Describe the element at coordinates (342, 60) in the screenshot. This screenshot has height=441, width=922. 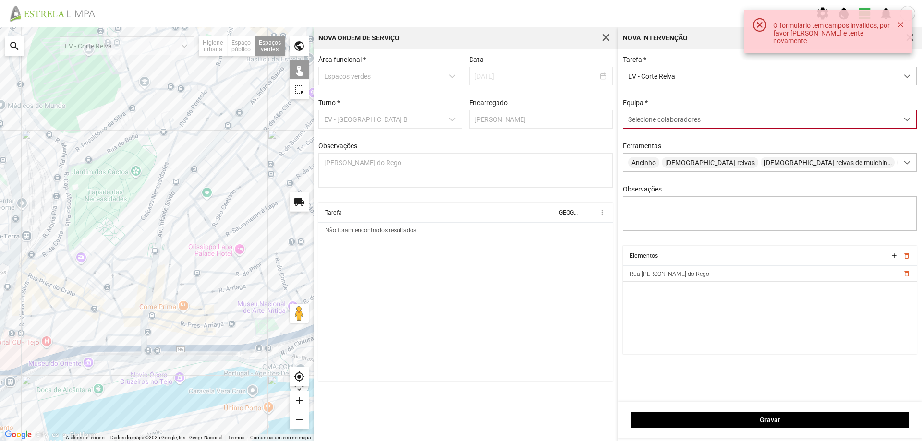
I see `label: Área funcional *` at that location.